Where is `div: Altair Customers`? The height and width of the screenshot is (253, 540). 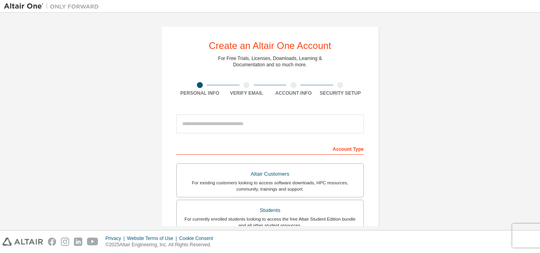
div: Altair Customers is located at coordinates (270, 174).